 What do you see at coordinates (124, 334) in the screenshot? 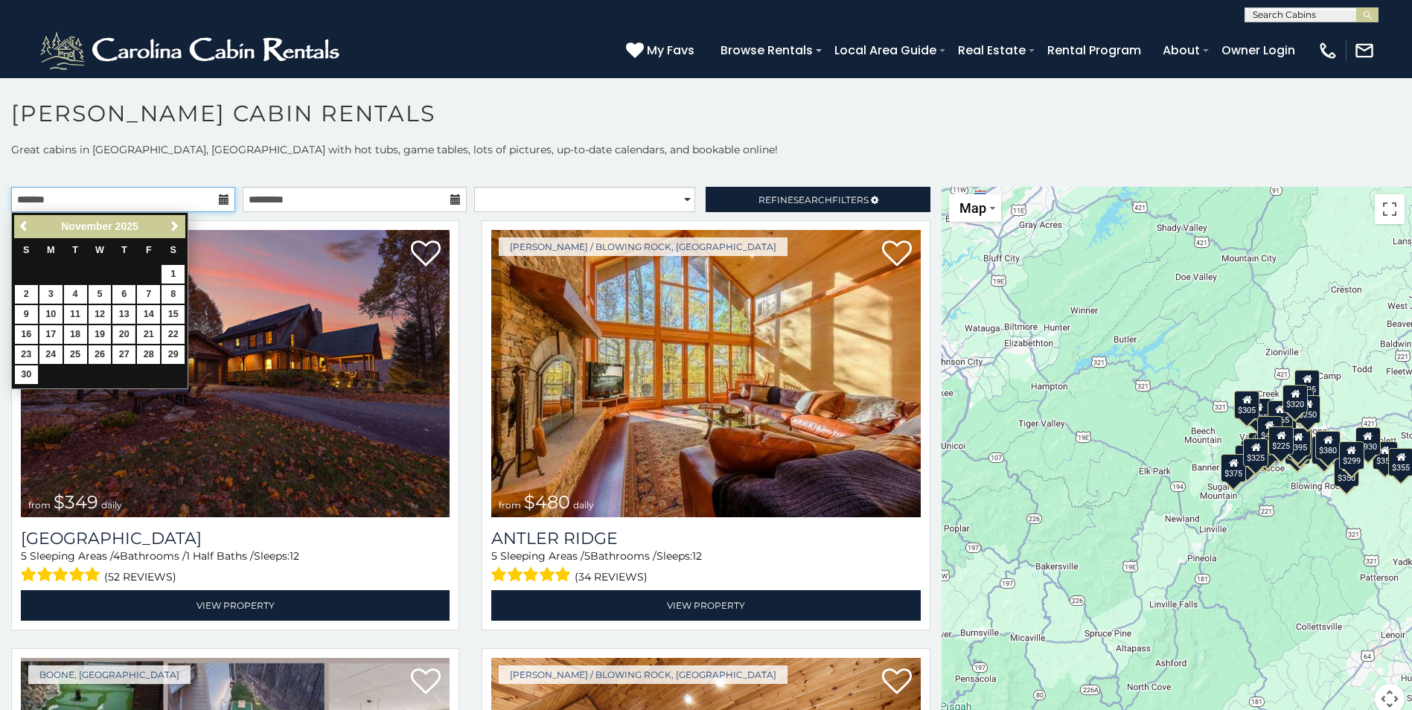
I see `a: 20` at bounding box center [124, 334].